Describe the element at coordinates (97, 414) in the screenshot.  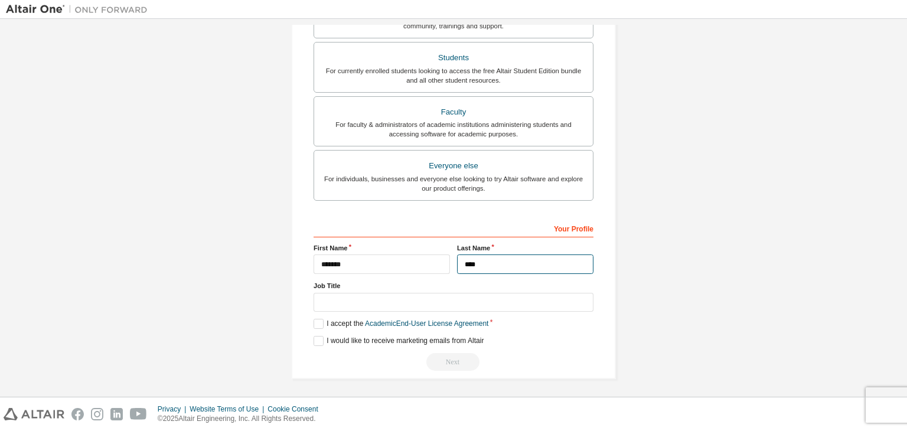
I see `img: instagram.svg` at that location.